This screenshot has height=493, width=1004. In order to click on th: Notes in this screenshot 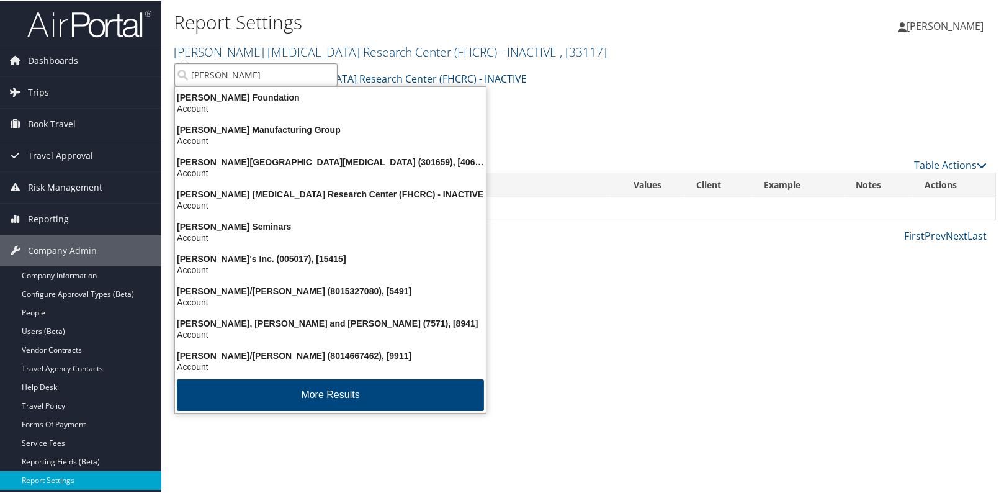, I will do `click(879, 184)`.